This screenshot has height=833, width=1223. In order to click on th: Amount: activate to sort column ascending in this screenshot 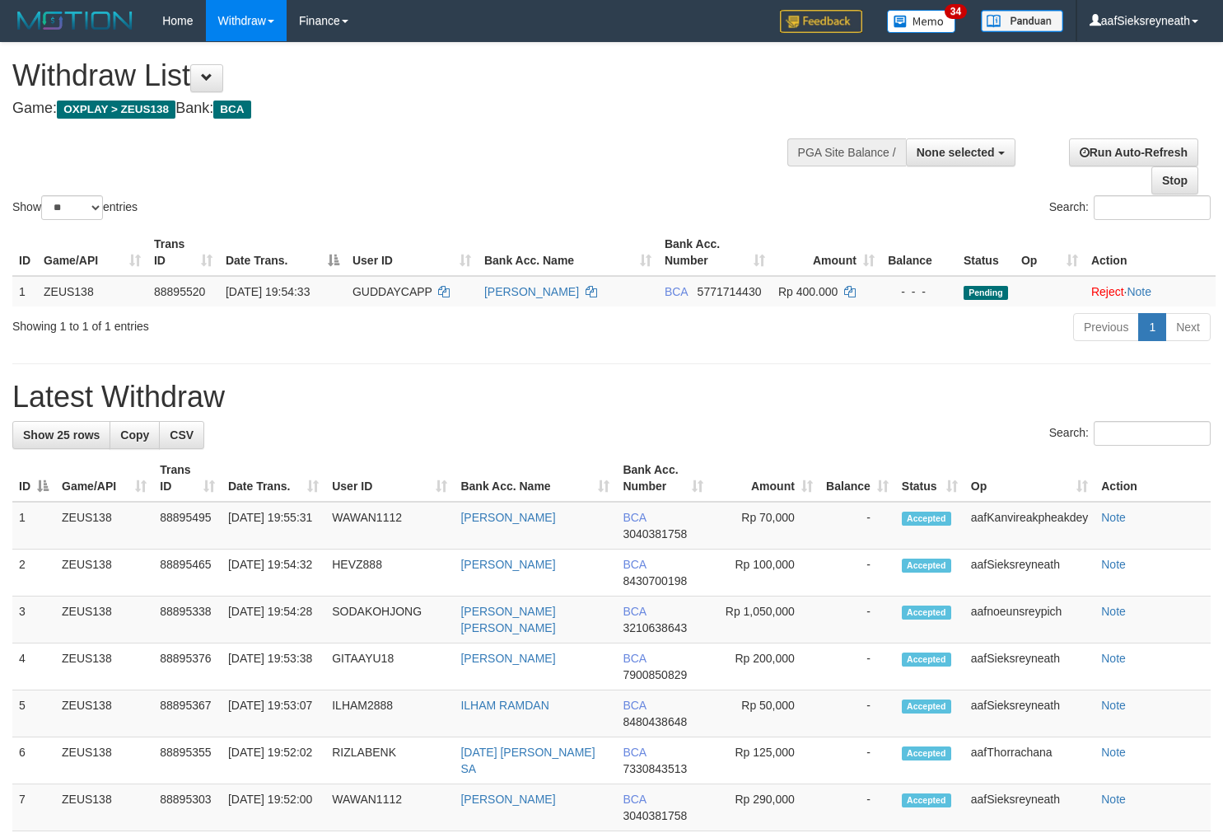, I will do `click(826, 252)`.